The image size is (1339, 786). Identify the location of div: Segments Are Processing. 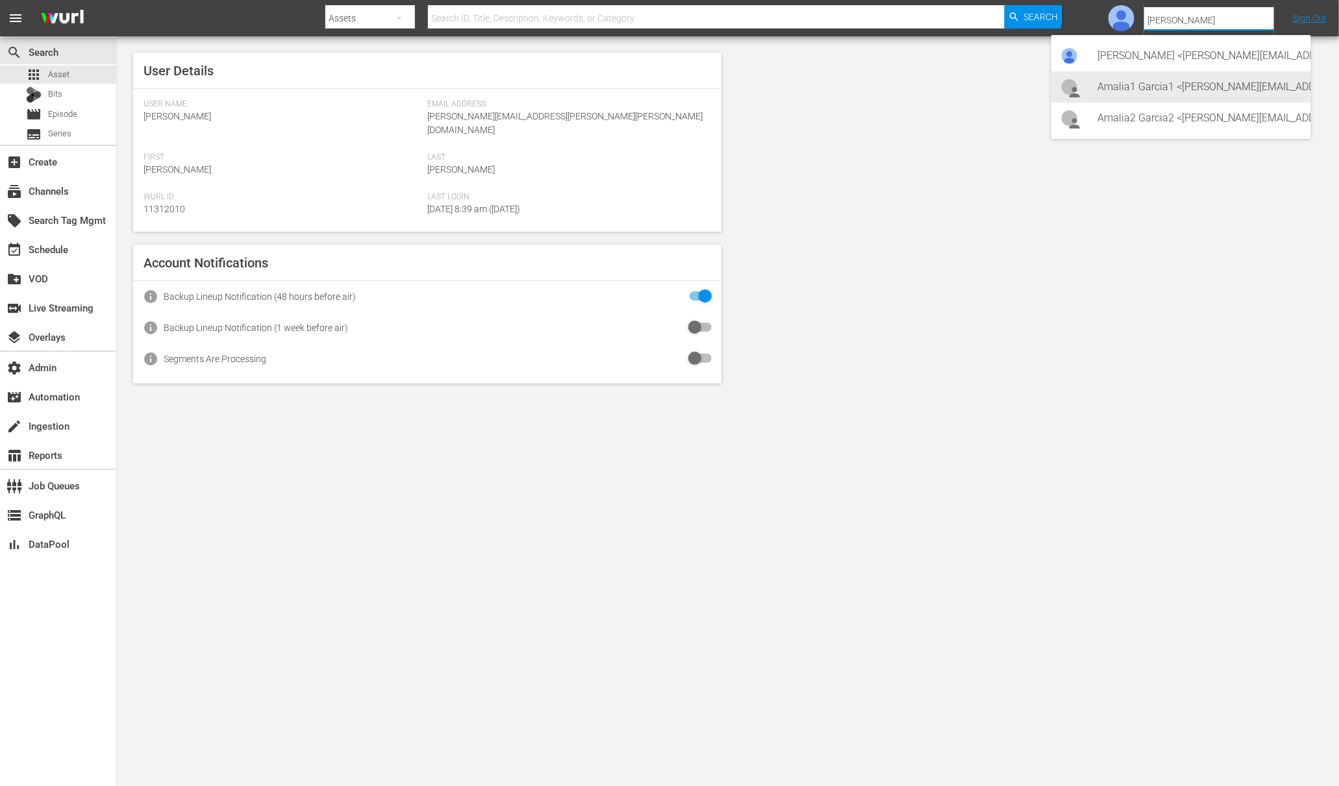
(215, 359).